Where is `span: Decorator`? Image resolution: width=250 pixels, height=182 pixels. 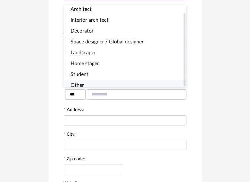 span: Decorator is located at coordinates (82, 31).